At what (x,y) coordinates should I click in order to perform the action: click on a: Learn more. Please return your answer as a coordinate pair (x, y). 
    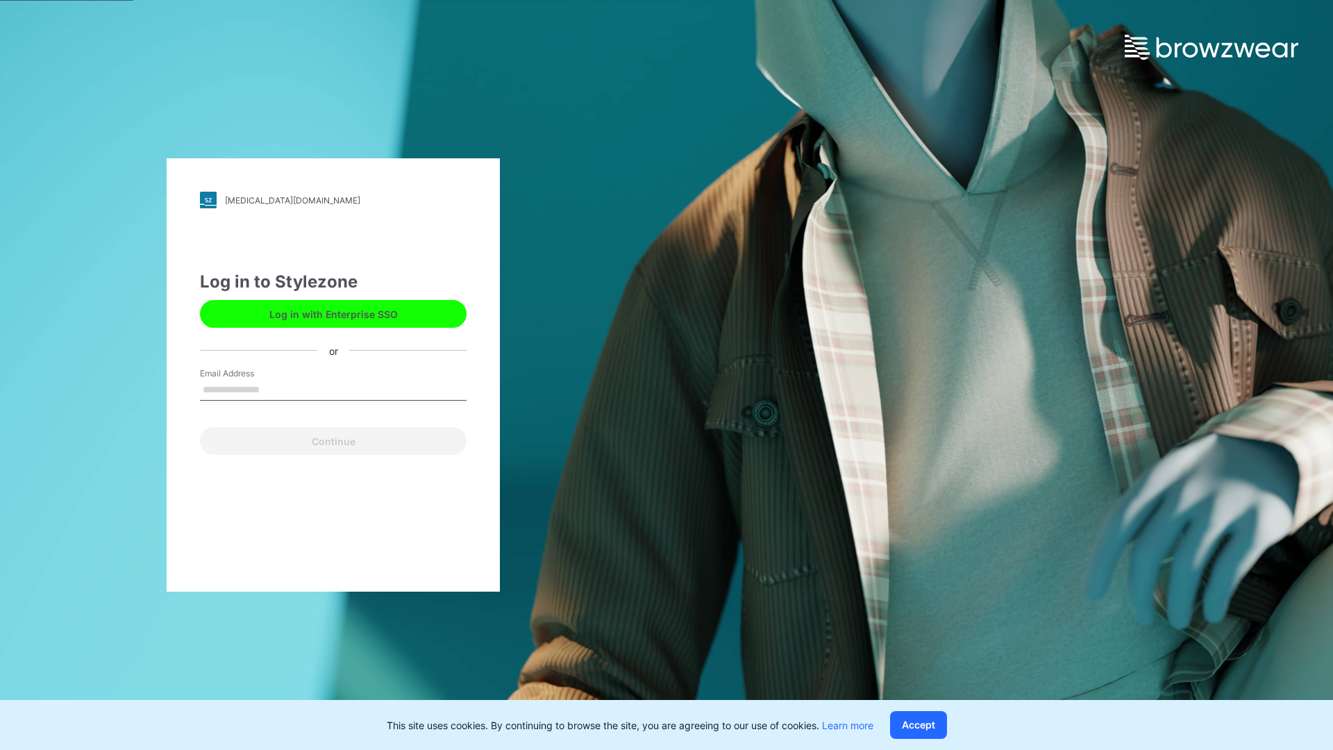
    Looking at the image, I should click on (848, 725).